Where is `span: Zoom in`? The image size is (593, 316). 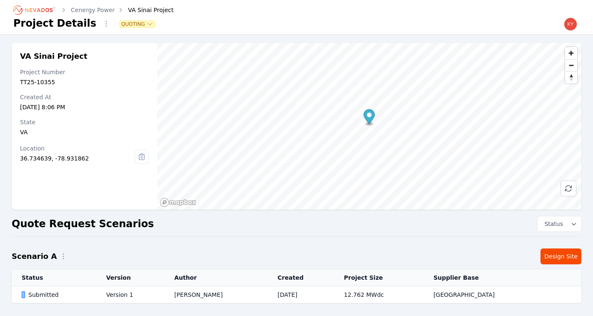
span: Zoom in is located at coordinates (571, 53).